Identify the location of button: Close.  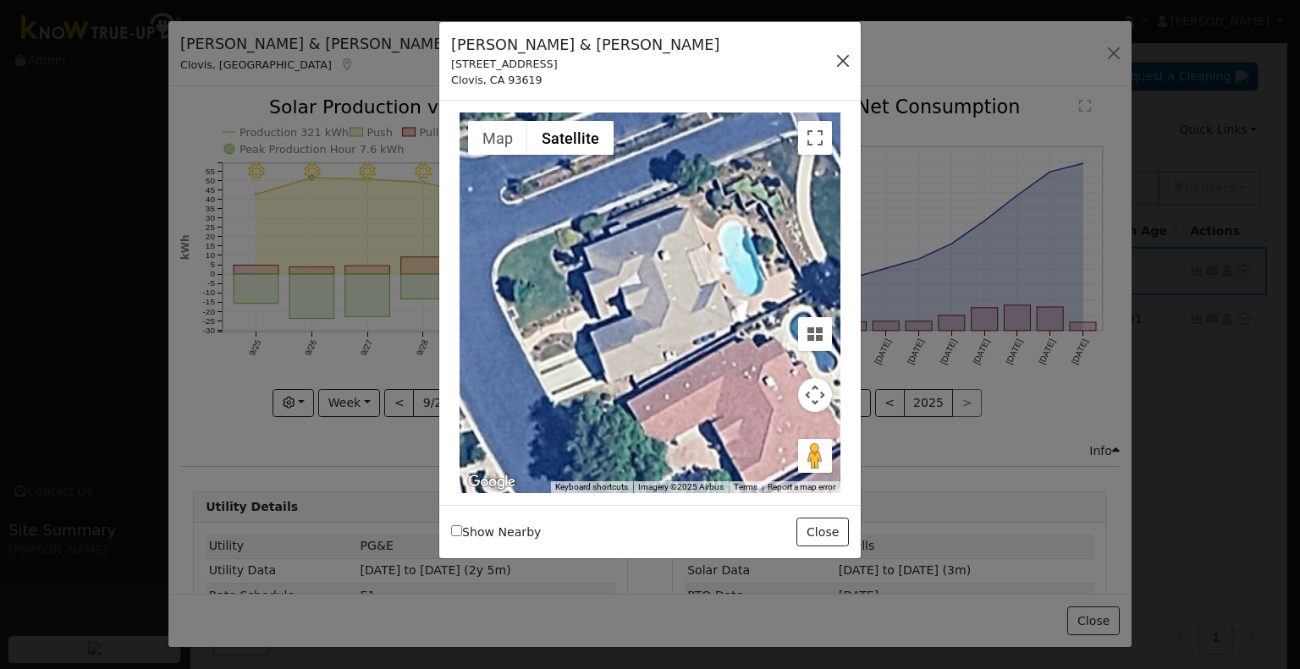
(822, 532).